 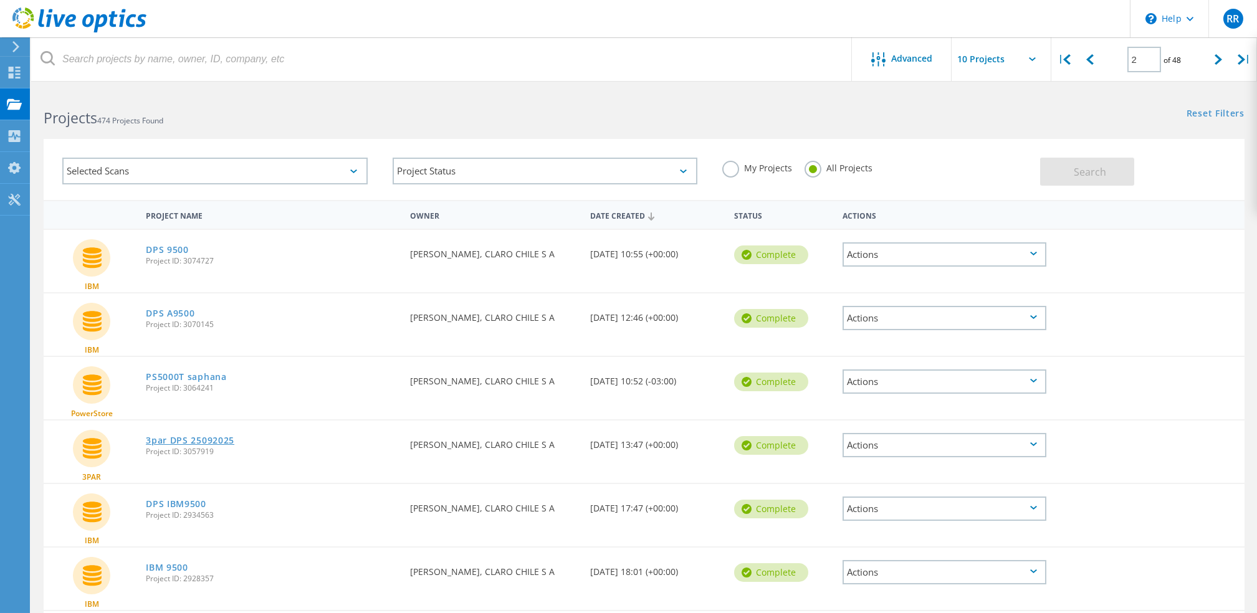 I want to click on span: Project ID: 3070145, so click(x=272, y=325).